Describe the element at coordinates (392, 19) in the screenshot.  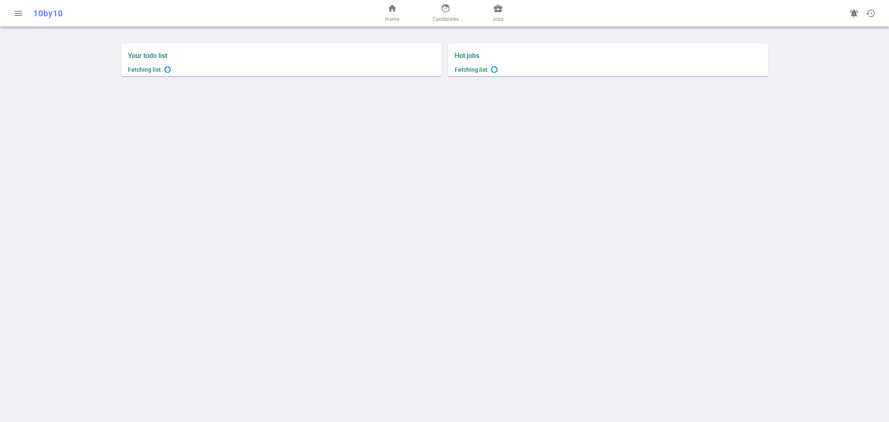
I see `span: Home` at that location.